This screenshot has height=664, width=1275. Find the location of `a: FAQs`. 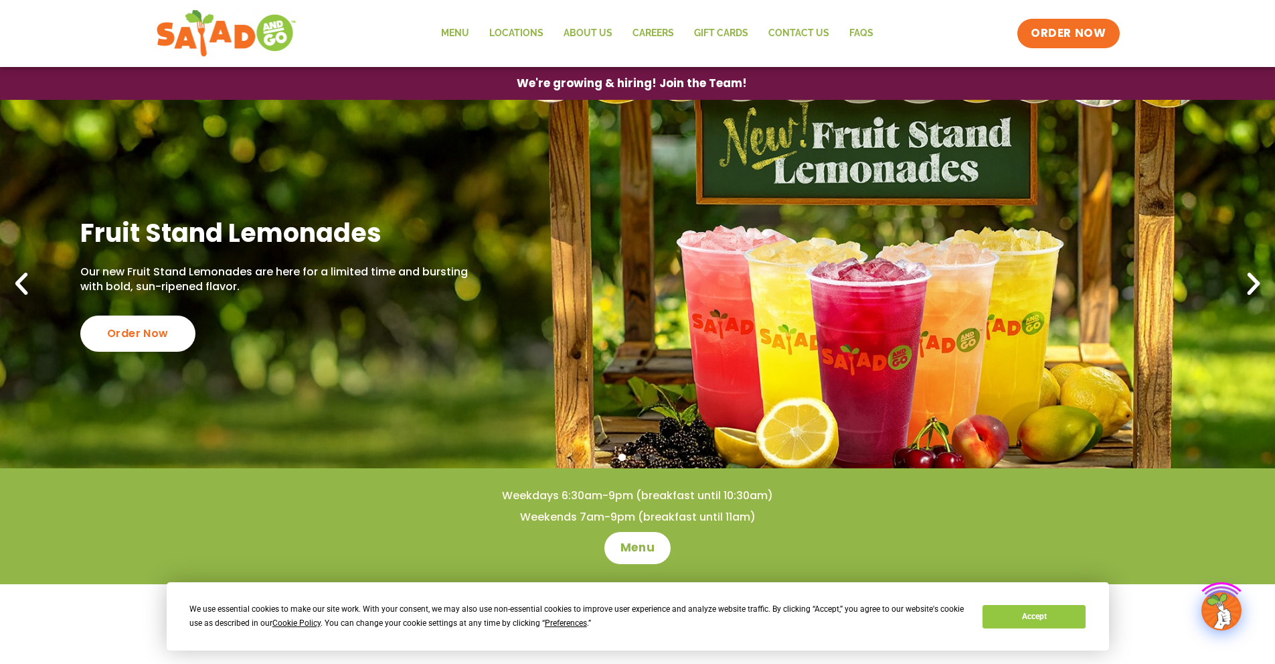

a: FAQs is located at coordinates (862, 33).